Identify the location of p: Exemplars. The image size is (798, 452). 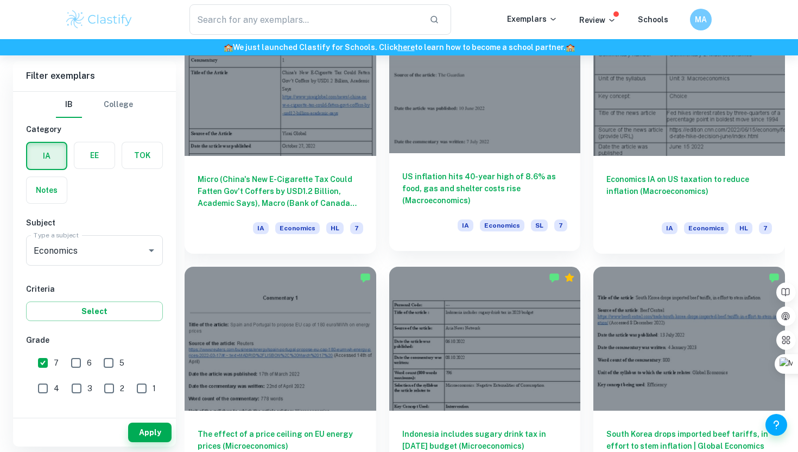
(532, 19).